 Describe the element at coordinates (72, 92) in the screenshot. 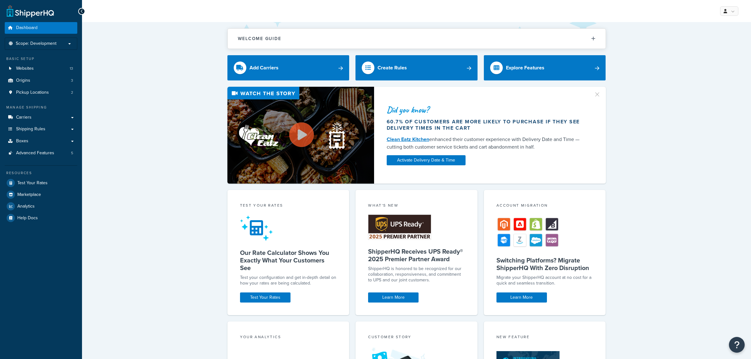

I see `span: 2` at that location.